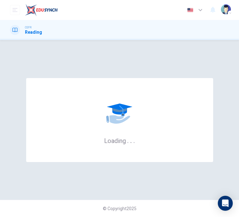 Image resolution: width=239 pixels, height=217 pixels. Describe the element at coordinates (41, 10) in the screenshot. I see `img: EduSynch logo` at that location.